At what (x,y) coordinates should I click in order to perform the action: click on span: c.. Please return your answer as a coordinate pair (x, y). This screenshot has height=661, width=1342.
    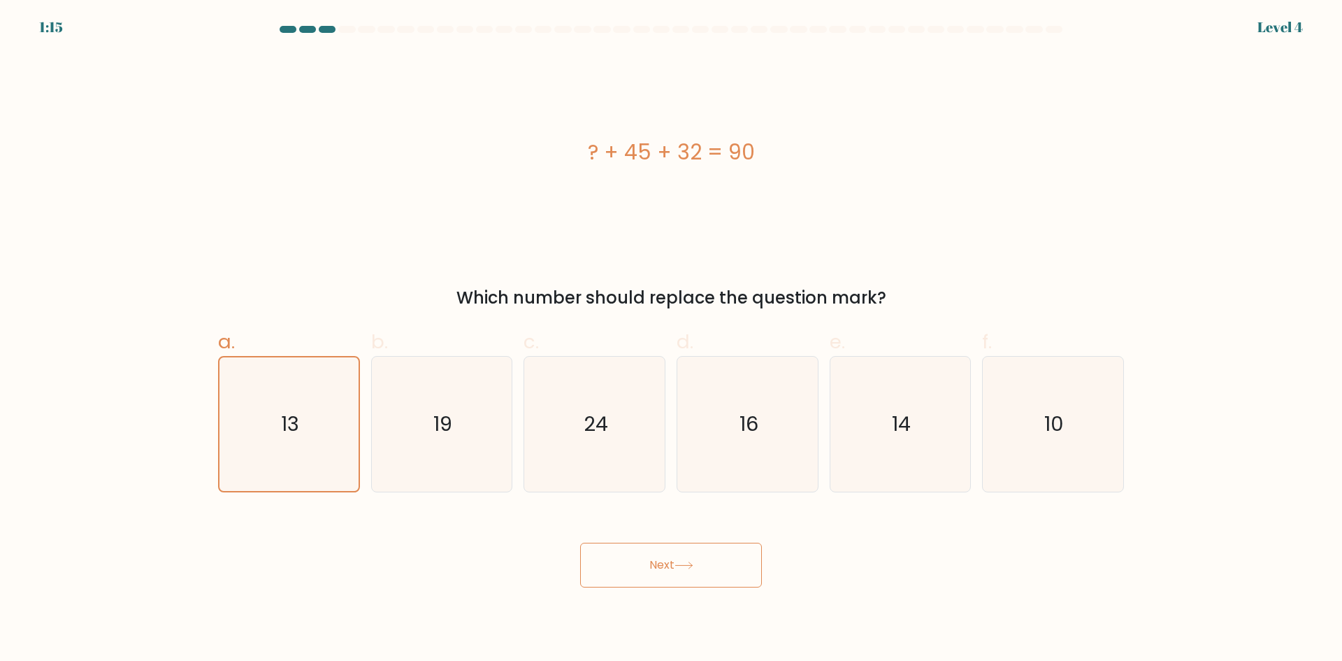
    Looking at the image, I should click on (531, 341).